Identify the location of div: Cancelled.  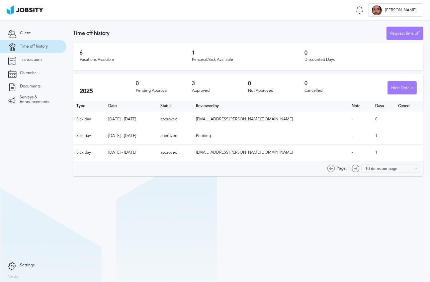
(332, 91).